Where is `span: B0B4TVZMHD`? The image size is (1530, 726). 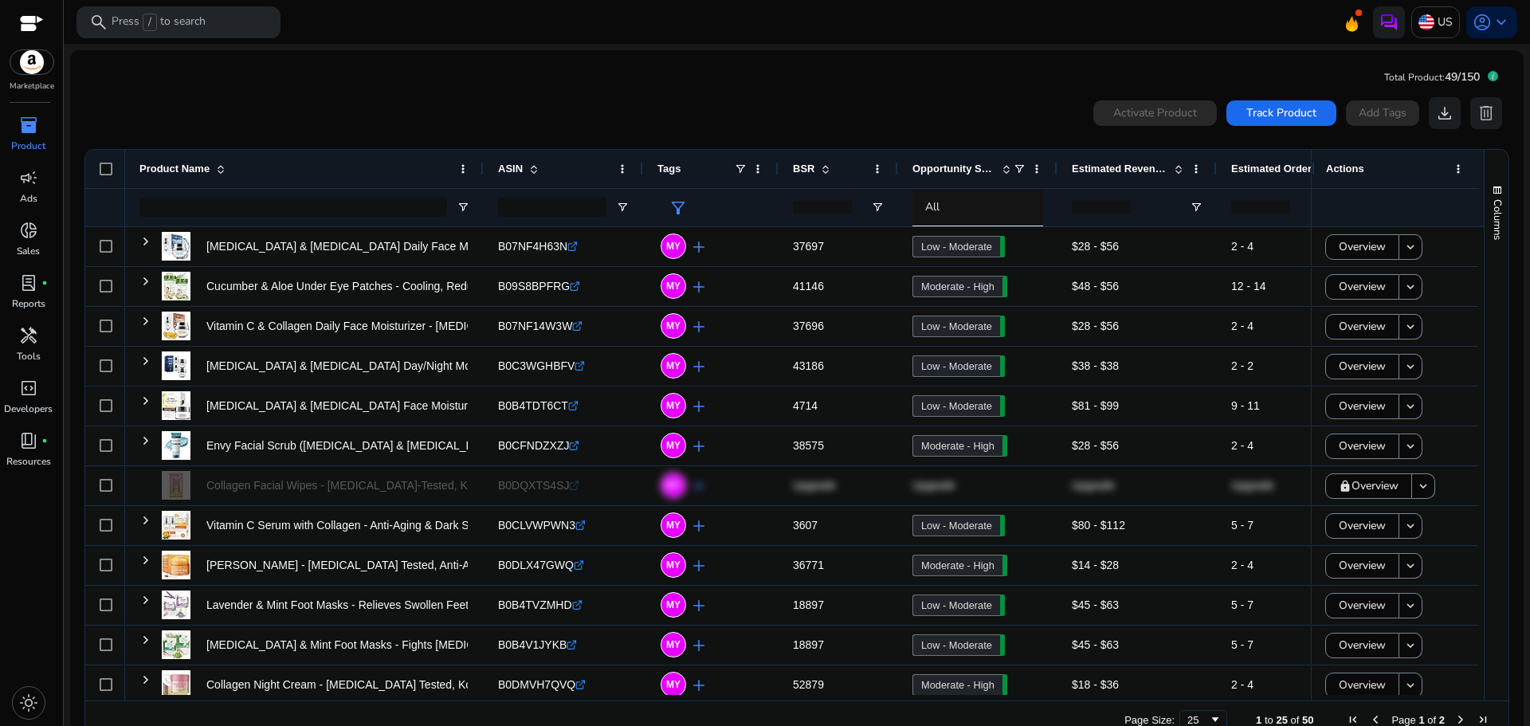 span: B0B4TVZMHD is located at coordinates (535, 605).